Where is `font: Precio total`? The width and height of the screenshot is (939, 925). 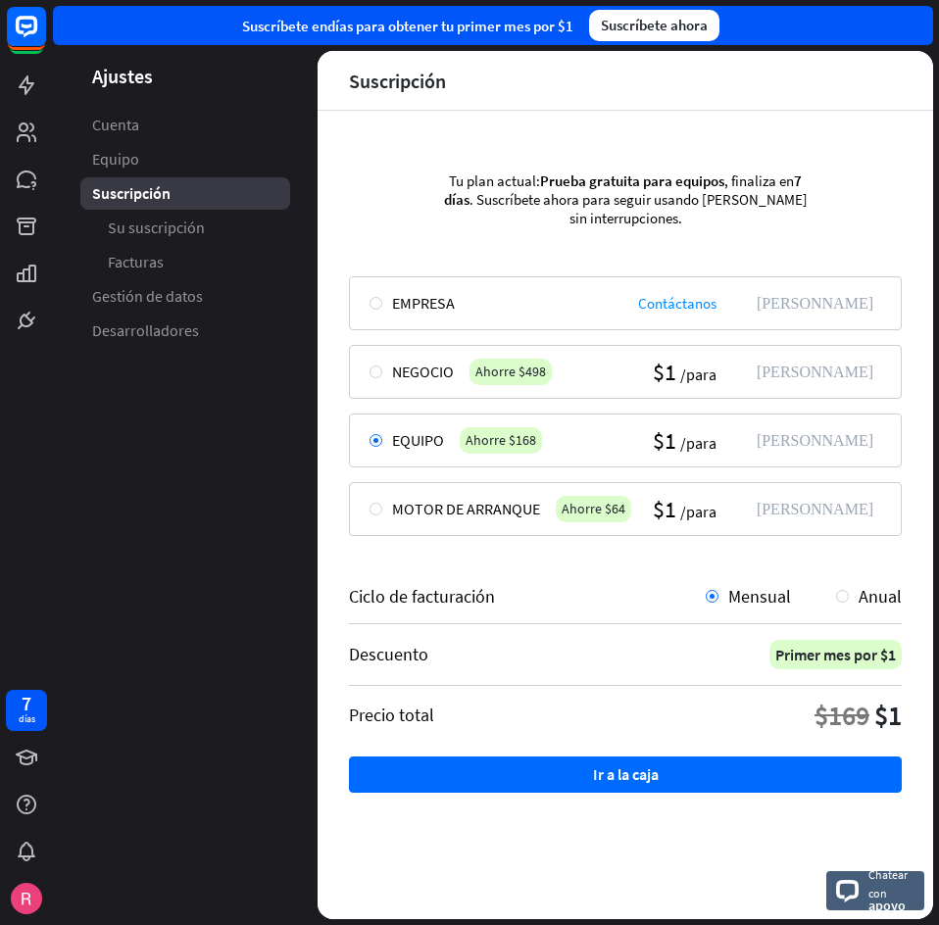 font: Precio total is located at coordinates (391, 715).